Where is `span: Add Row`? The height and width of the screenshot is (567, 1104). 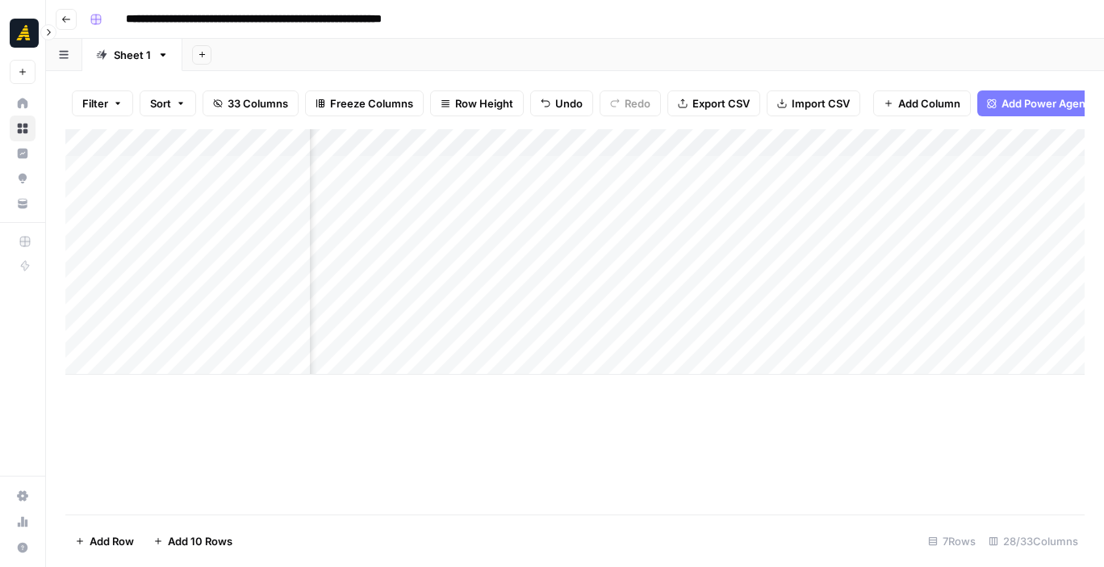 span: Add Row is located at coordinates (111, 541).